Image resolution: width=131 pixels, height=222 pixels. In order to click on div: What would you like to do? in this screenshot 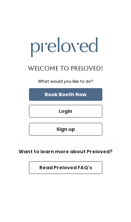, I will do `click(66, 82)`.